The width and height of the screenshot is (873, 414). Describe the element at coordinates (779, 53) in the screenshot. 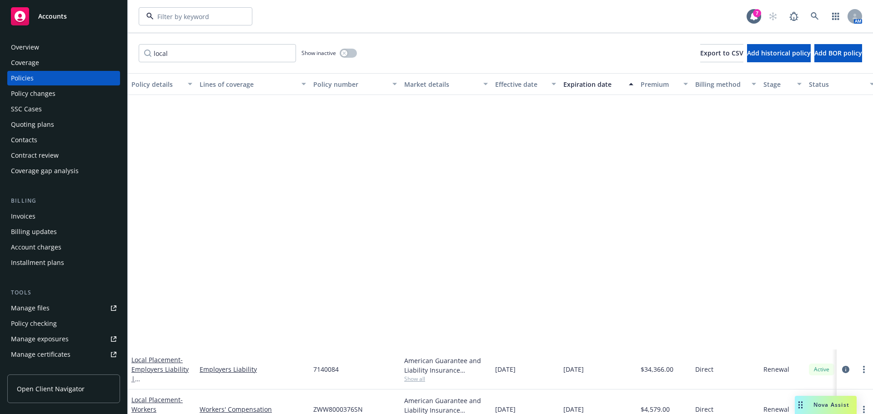

I see `button: Add historical policy` at that location.